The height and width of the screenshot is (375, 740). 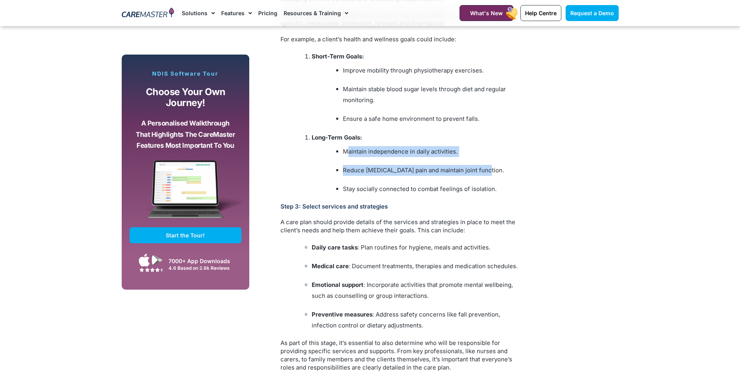 I want to click on p: Choose your own journey!, so click(x=186, y=98).